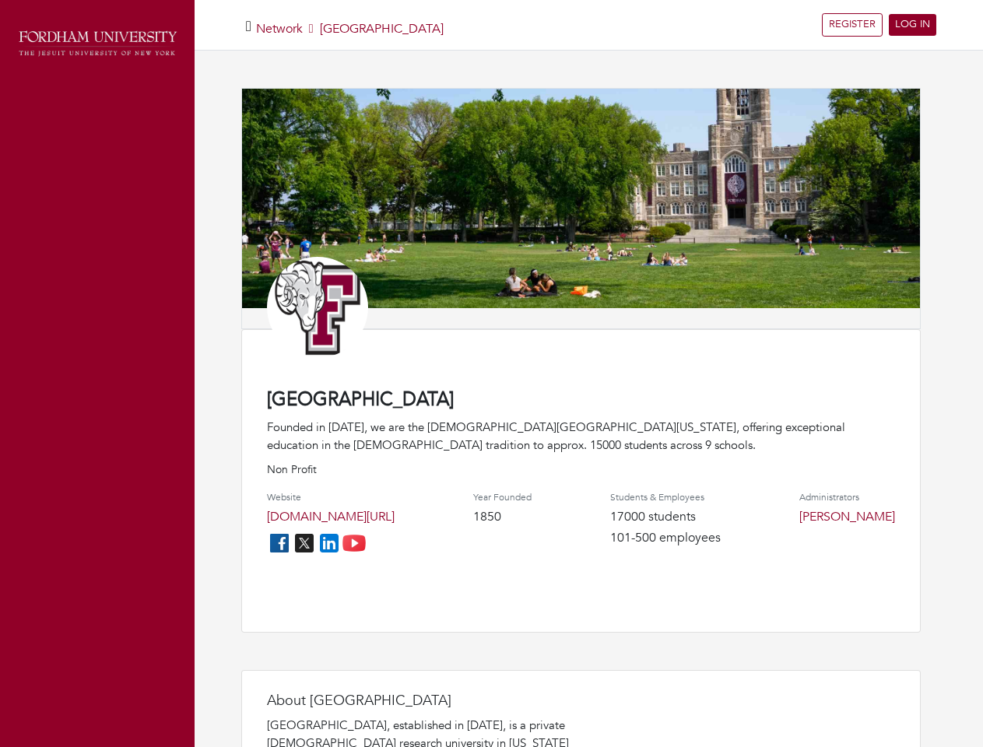  Describe the element at coordinates (279, 29) in the screenshot. I see `a: Network` at that location.